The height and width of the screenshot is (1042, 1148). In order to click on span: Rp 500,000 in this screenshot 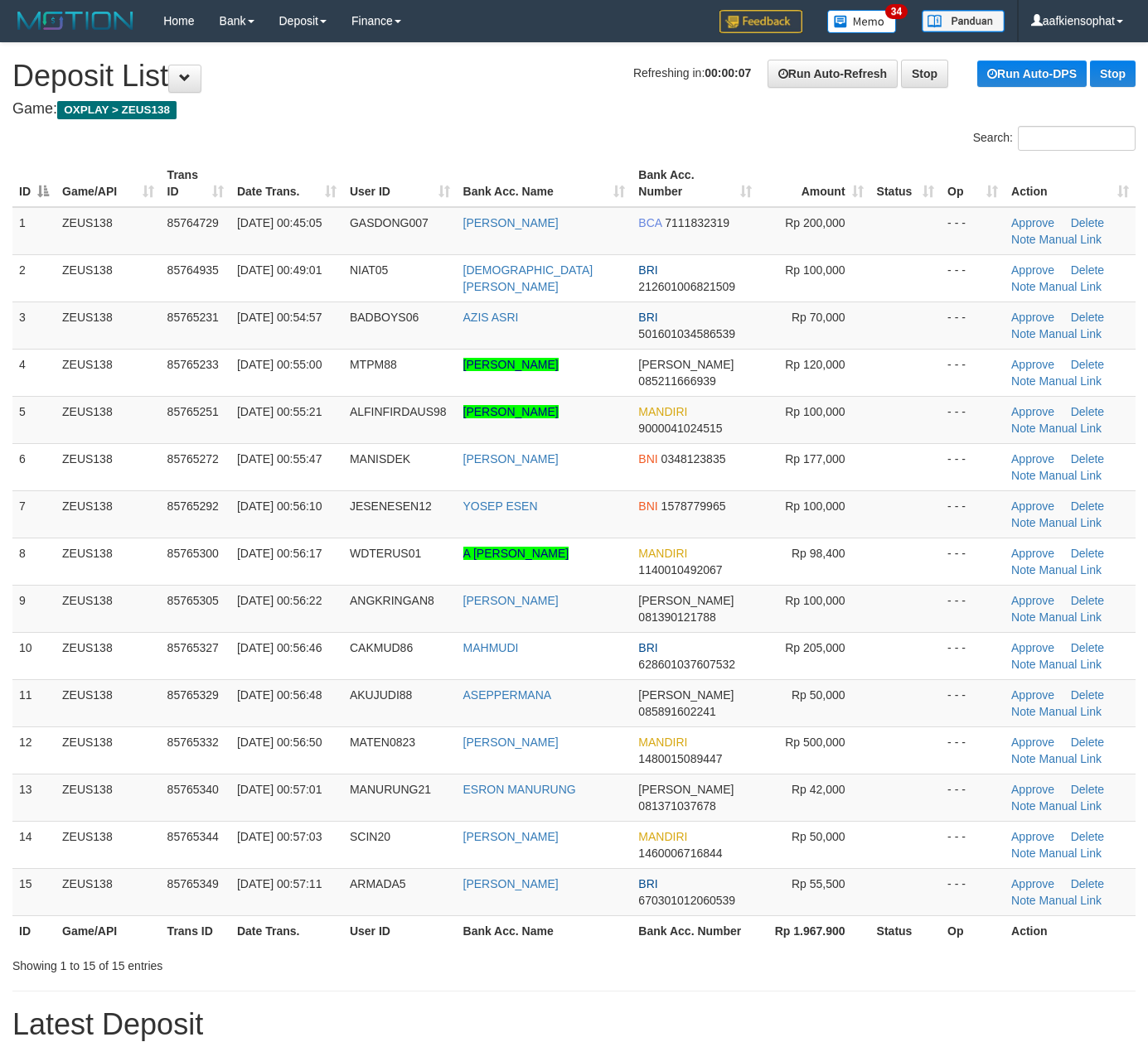, I will do `click(815, 743)`.